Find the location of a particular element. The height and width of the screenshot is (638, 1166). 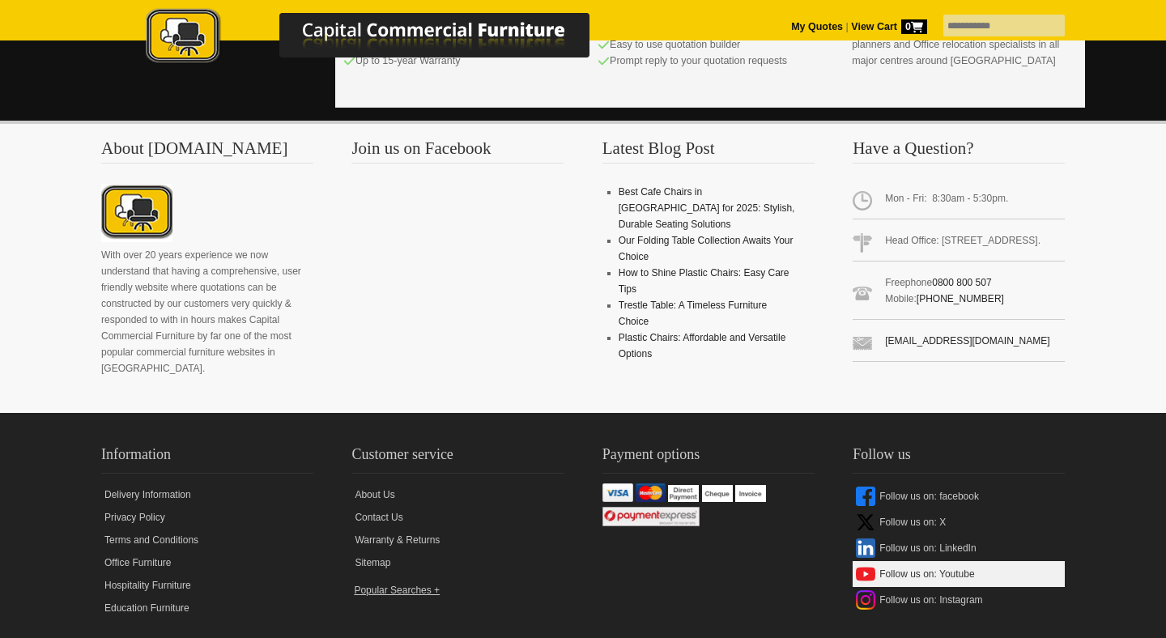

a: Delivery Information is located at coordinates (207, 495).